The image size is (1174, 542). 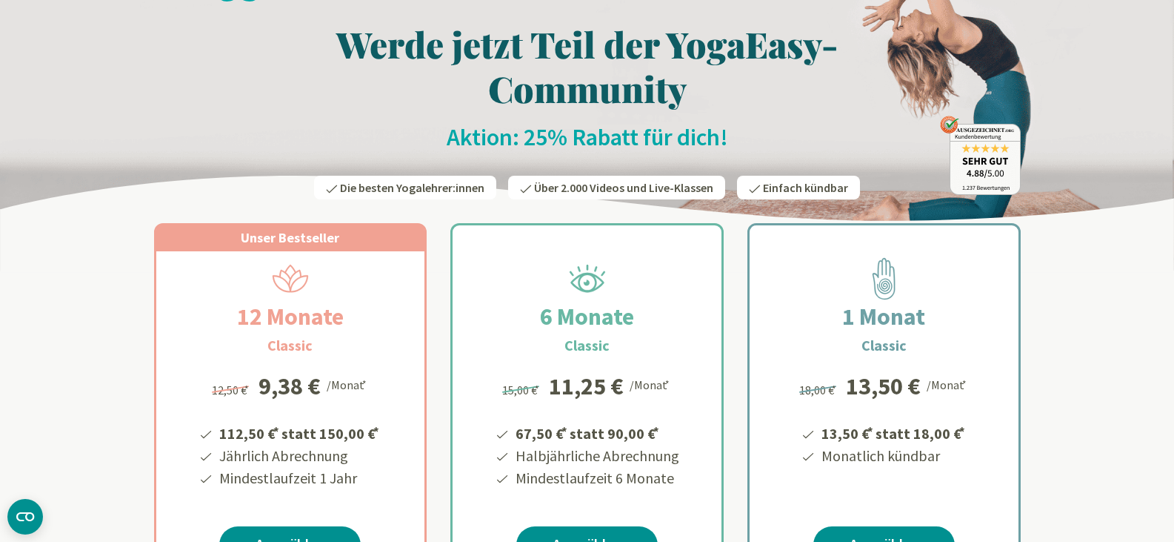 What do you see at coordinates (299, 432) in the screenshot?
I see `li: 112,50 € statt 150,00 €` at bounding box center [299, 432].